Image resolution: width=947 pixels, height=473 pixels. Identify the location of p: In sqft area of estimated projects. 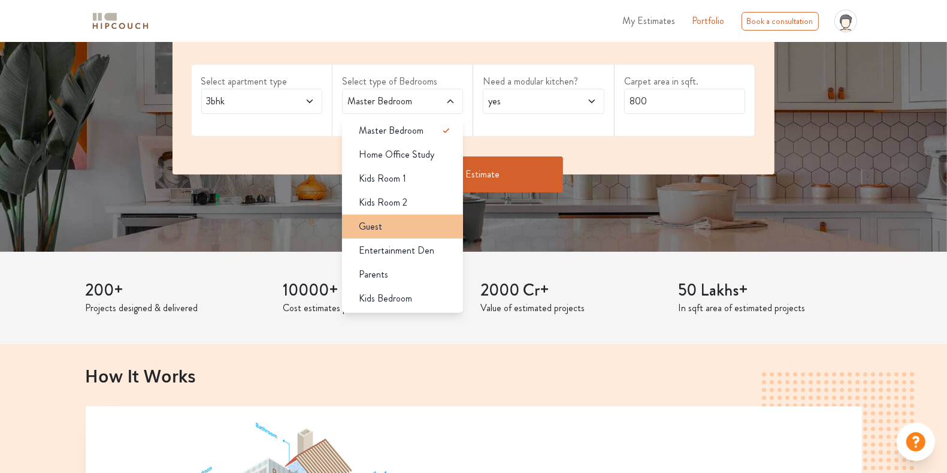
(771, 308).